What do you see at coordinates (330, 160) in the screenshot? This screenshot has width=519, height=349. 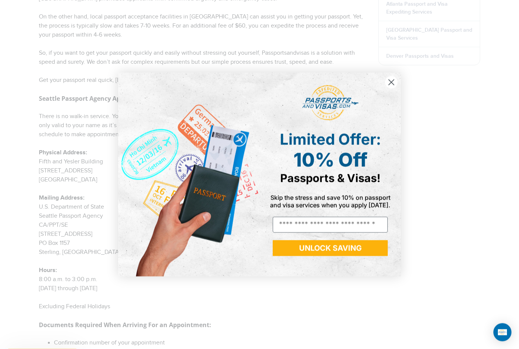 I see `span: 10% Off` at bounding box center [330, 160].